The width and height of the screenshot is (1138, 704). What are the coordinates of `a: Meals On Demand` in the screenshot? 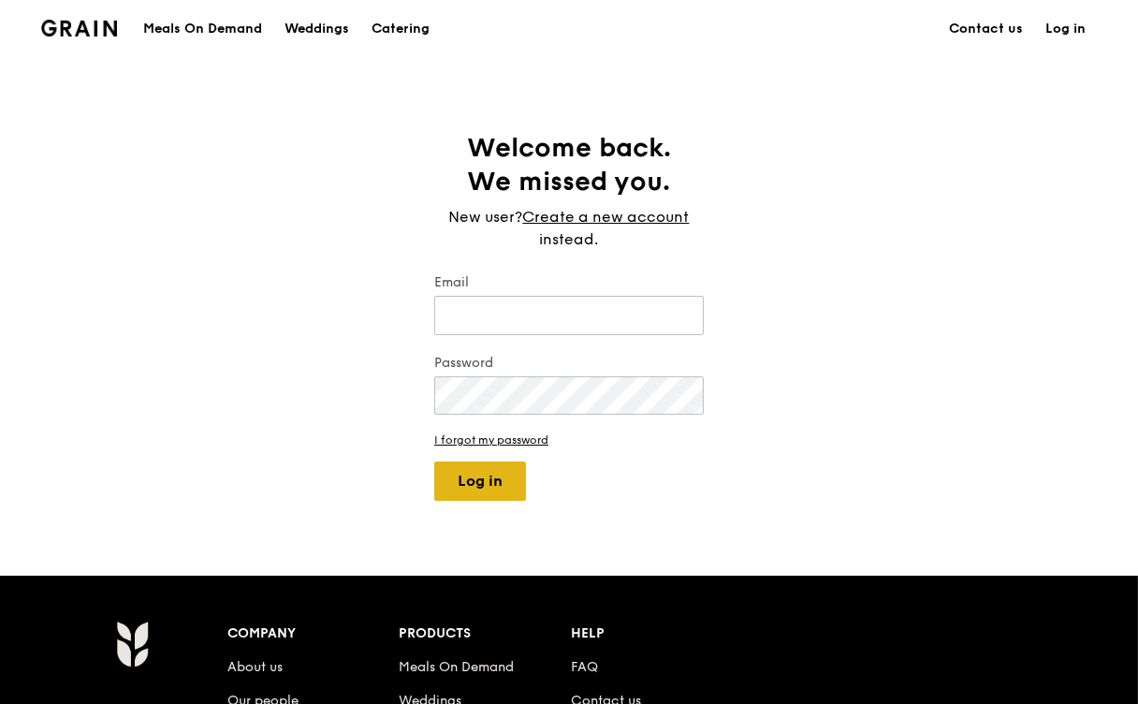 It's located at (456, 667).